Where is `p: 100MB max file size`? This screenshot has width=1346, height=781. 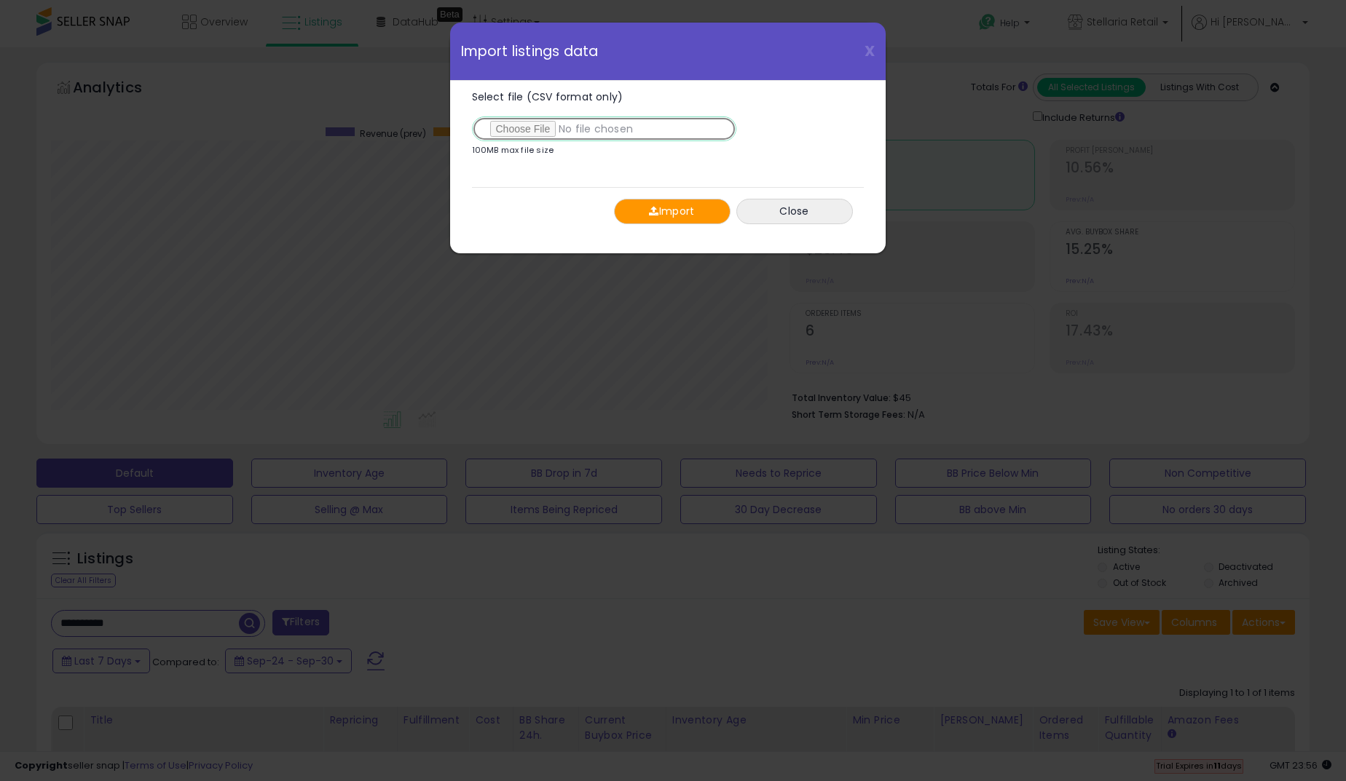 p: 100MB max file size is located at coordinates (513, 150).